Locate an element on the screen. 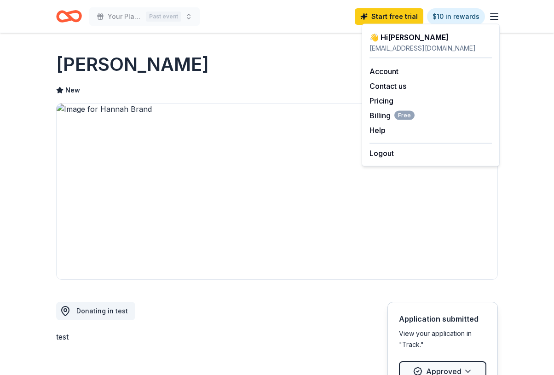  a: Account is located at coordinates (384, 71).